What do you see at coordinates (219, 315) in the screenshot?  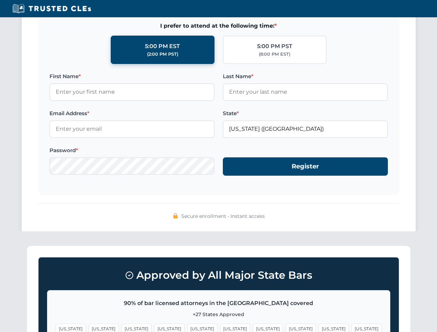 I see `p: +27 States Approved` at bounding box center [219, 315].